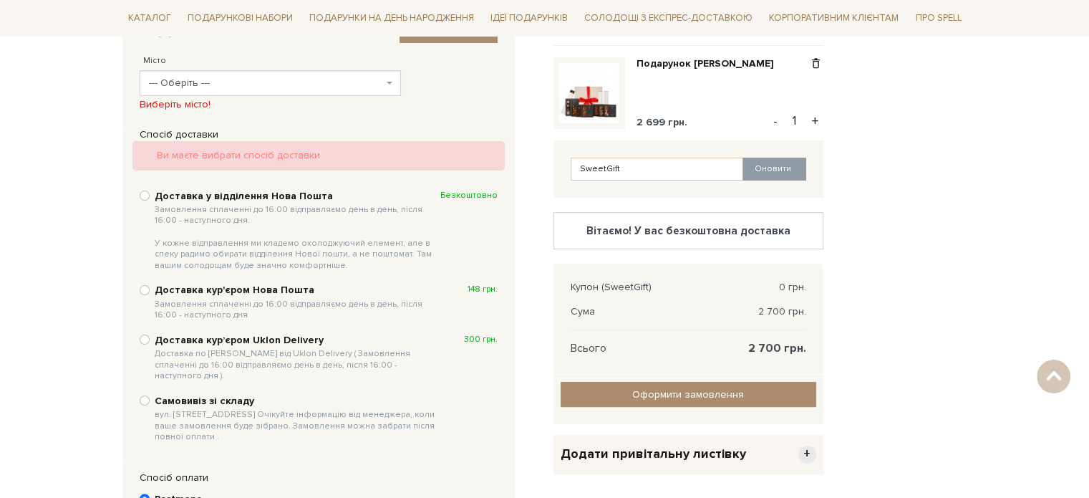 Image resolution: width=1089 pixels, height=498 pixels. What do you see at coordinates (269, 105) in the screenshot?
I see `div: Виберіть місто!` at bounding box center [269, 105].